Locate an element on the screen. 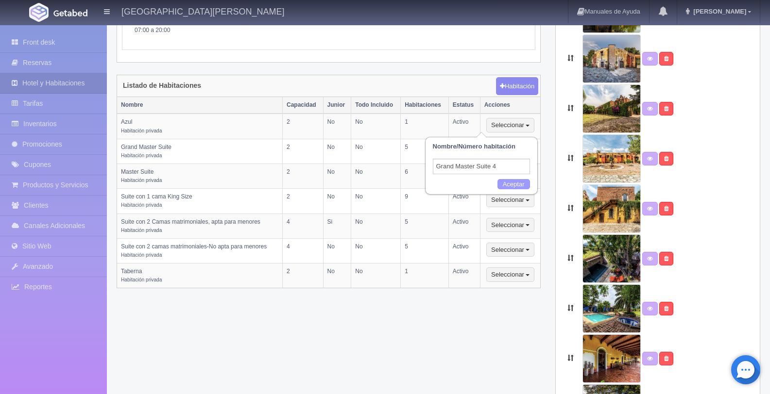 Image resolution: width=770 pixels, height=394 pixels. img: 558_6616.png is located at coordinates (612, 359).